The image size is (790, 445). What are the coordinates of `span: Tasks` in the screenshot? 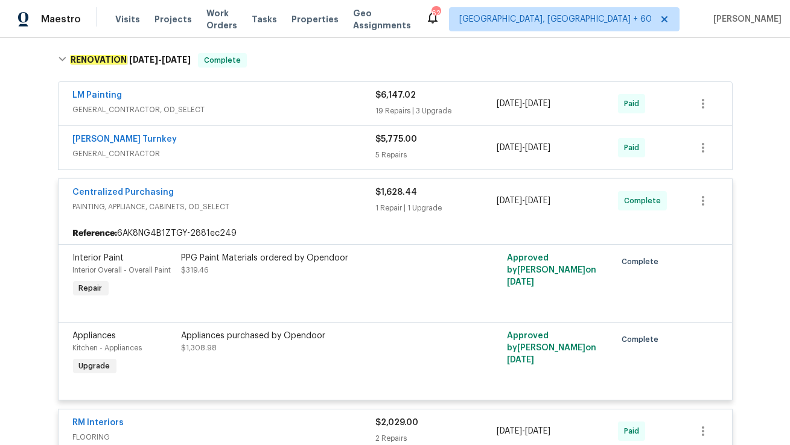 It's located at (264, 19).